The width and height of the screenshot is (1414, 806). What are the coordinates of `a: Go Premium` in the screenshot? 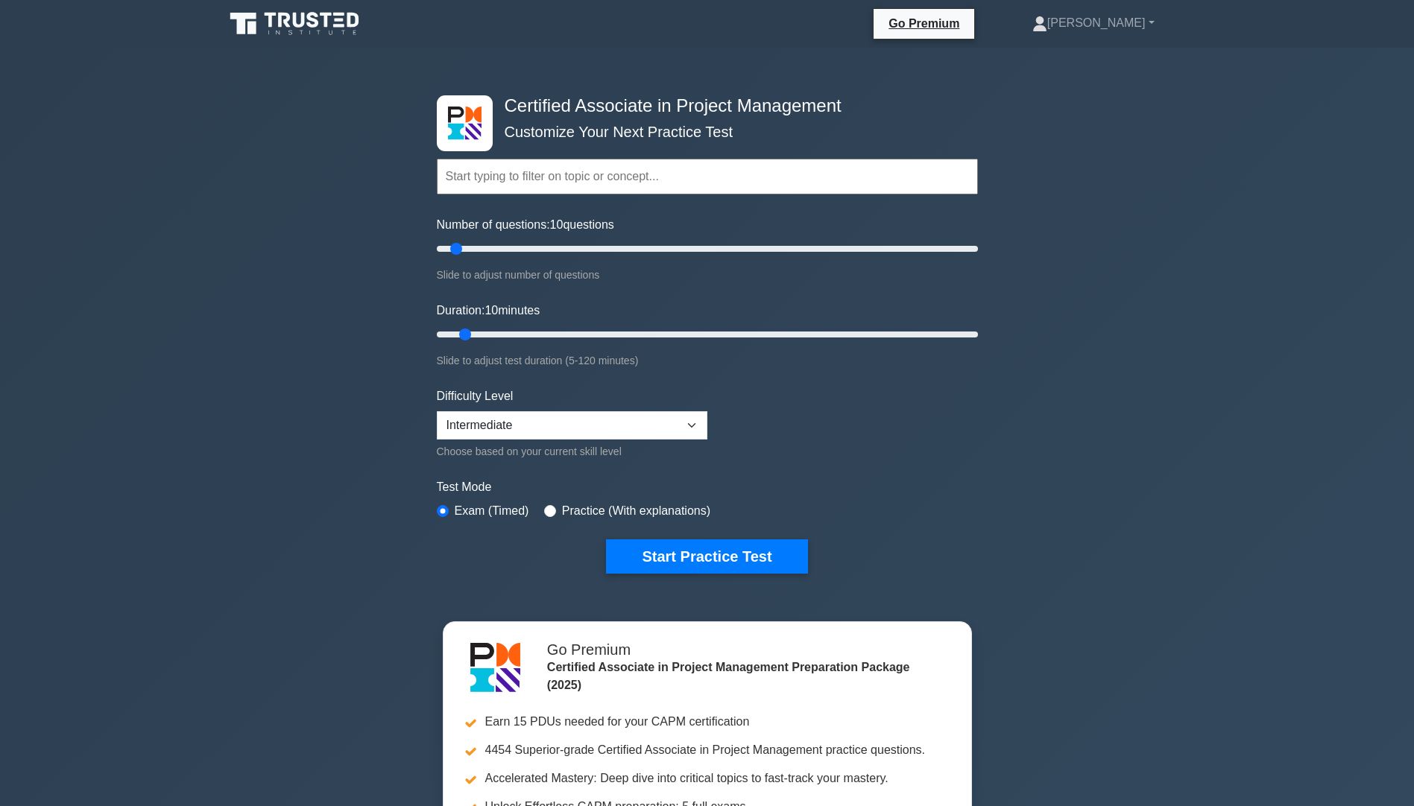 It's located at (923, 23).